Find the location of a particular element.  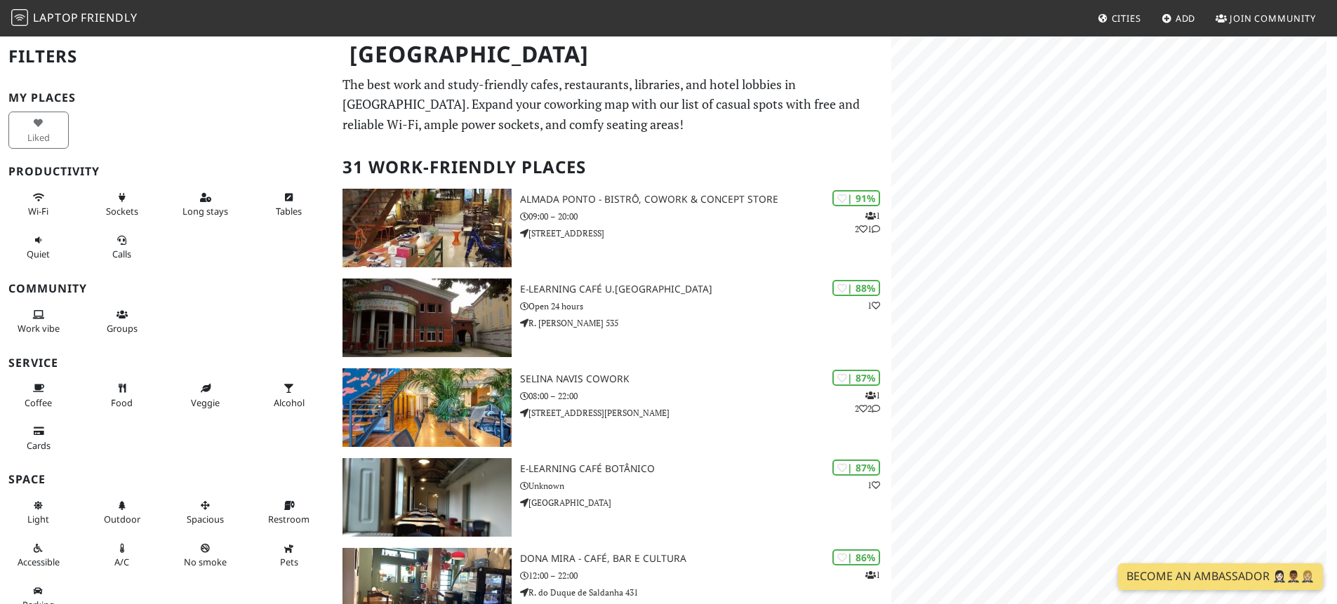

a: Almada Ponto - Bistrô, Cowork & Concept Store | 91% 121 Almada Ponto - Bistrô, Cowork & Concept S... is located at coordinates (613, 228).